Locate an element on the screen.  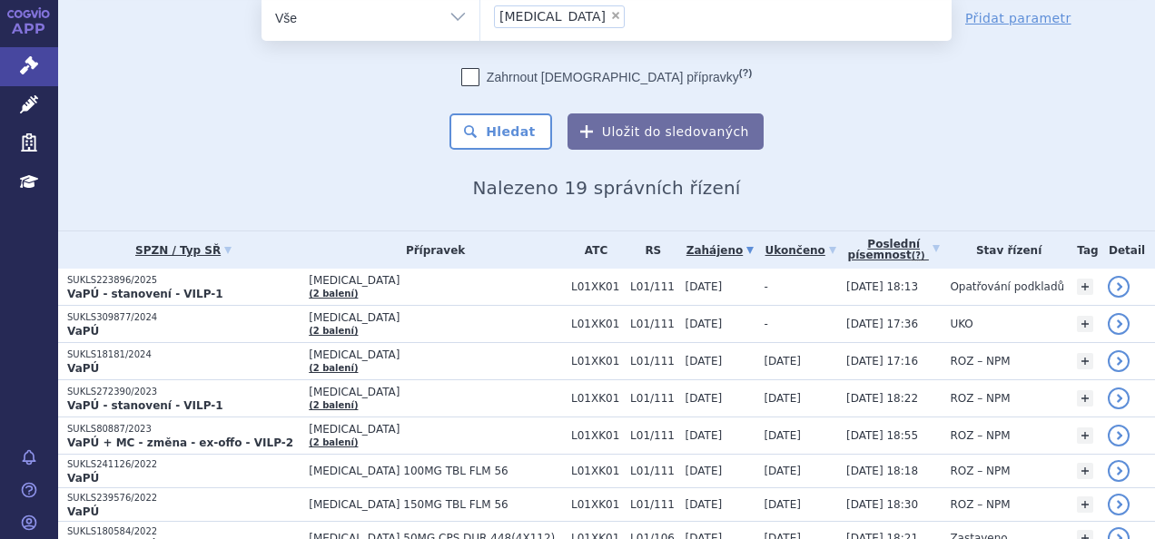
a: Ukončeno is located at coordinates (800, 251).